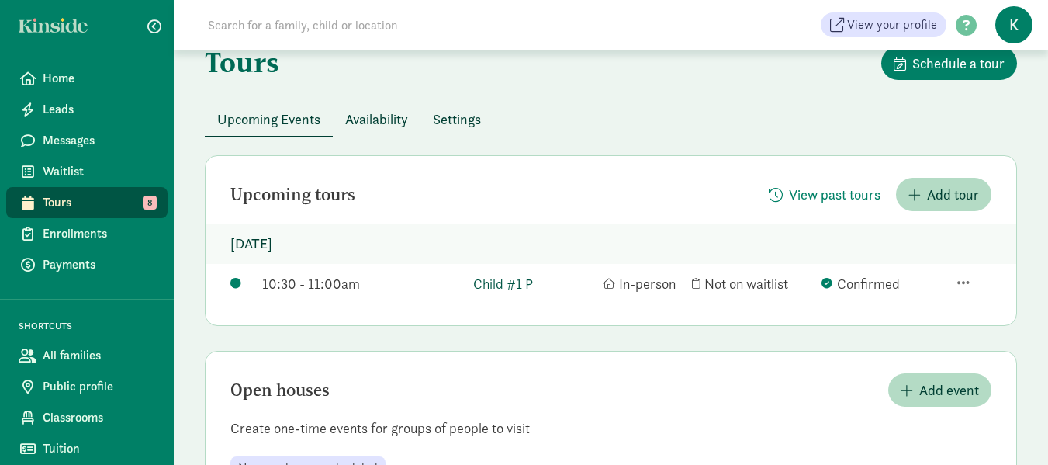 Image resolution: width=1048 pixels, height=465 pixels. I want to click on span: Classrooms, so click(99, 417).